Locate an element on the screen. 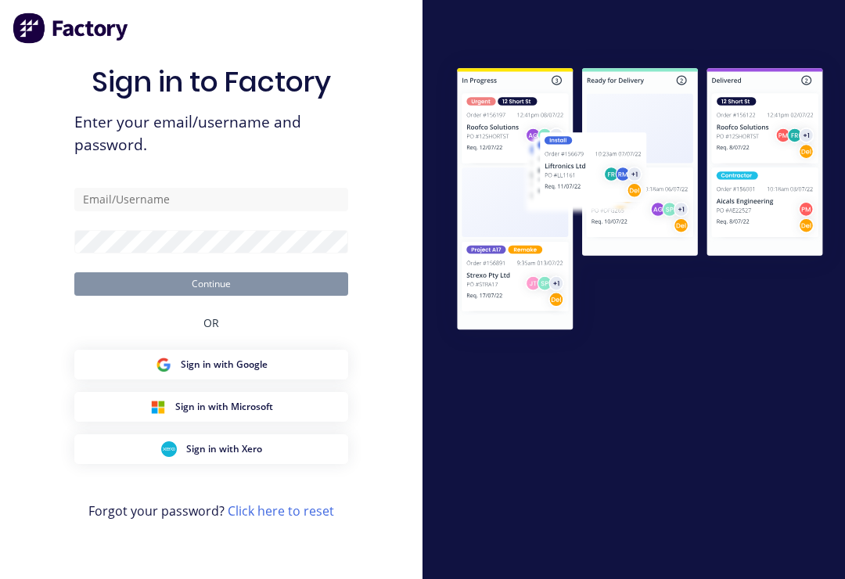 This screenshot has width=845, height=579. span: Sign in with Microsoft is located at coordinates (224, 407).